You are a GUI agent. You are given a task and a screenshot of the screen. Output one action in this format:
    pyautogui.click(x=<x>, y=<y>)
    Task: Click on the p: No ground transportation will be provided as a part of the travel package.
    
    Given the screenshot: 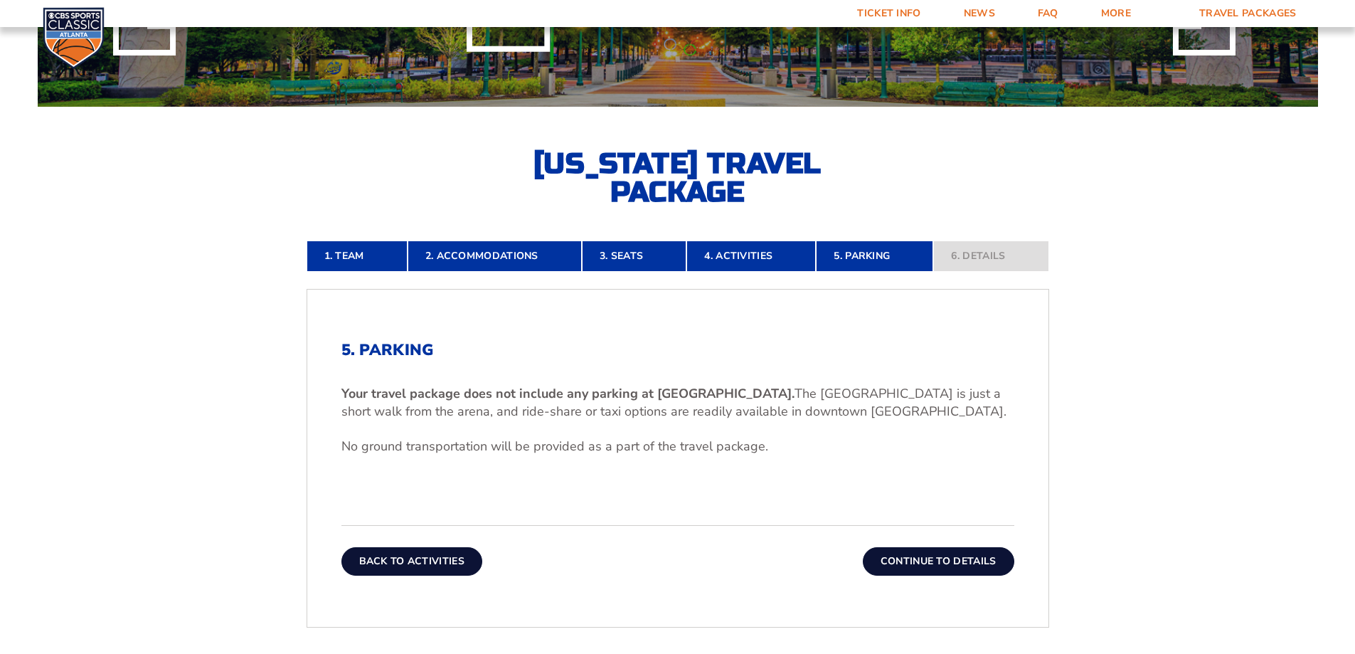 What is the action you would take?
    pyautogui.click(x=678, y=446)
    